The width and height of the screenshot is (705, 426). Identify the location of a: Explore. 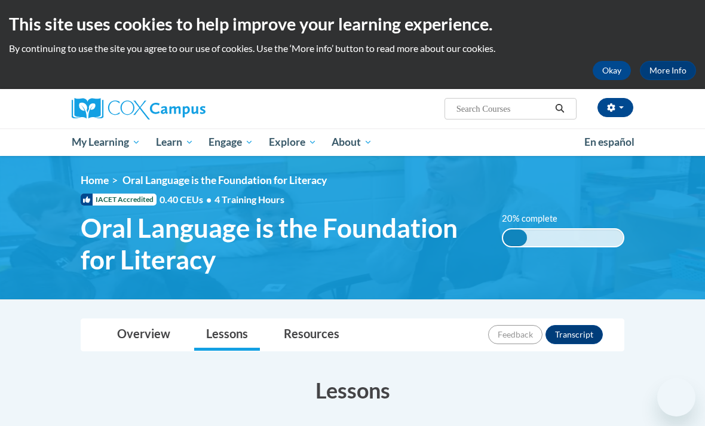
(293, 142).